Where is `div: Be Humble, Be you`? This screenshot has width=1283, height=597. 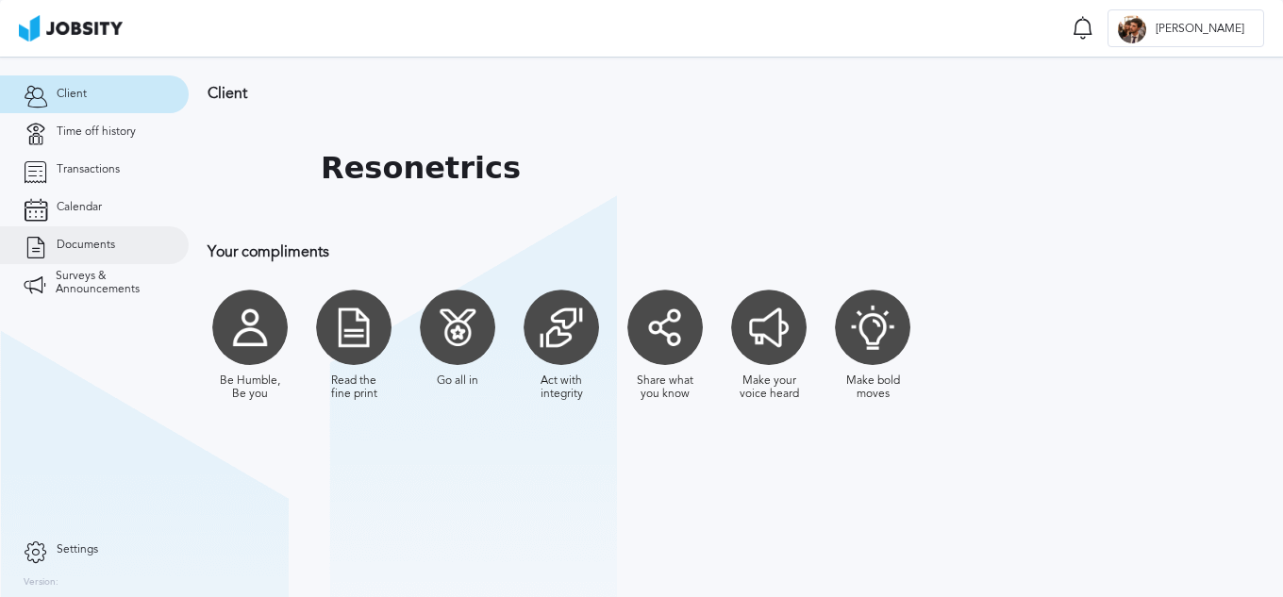 div: Be Humble, Be you is located at coordinates (250, 388).